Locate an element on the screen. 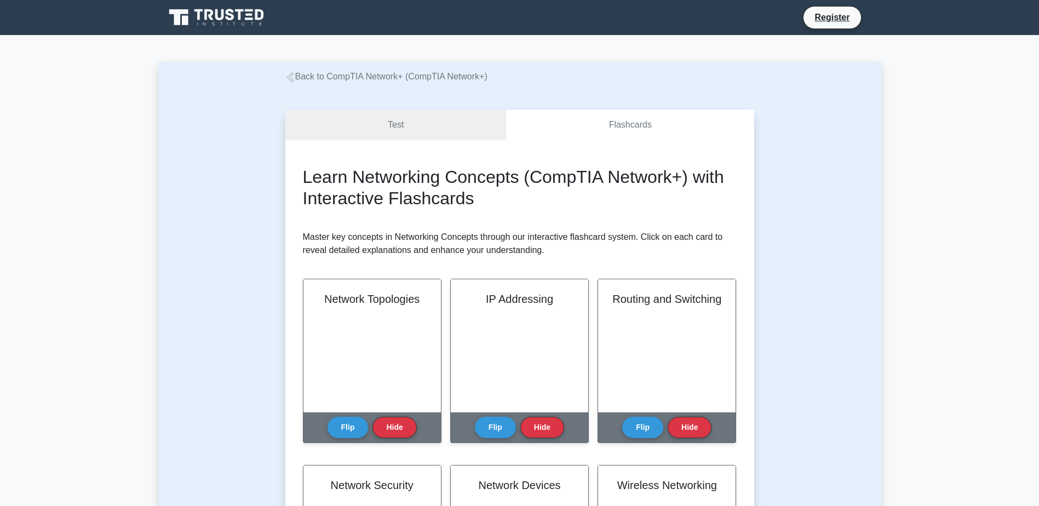 The width and height of the screenshot is (1039, 506). h2: Wireless Networking is located at coordinates (667, 485).